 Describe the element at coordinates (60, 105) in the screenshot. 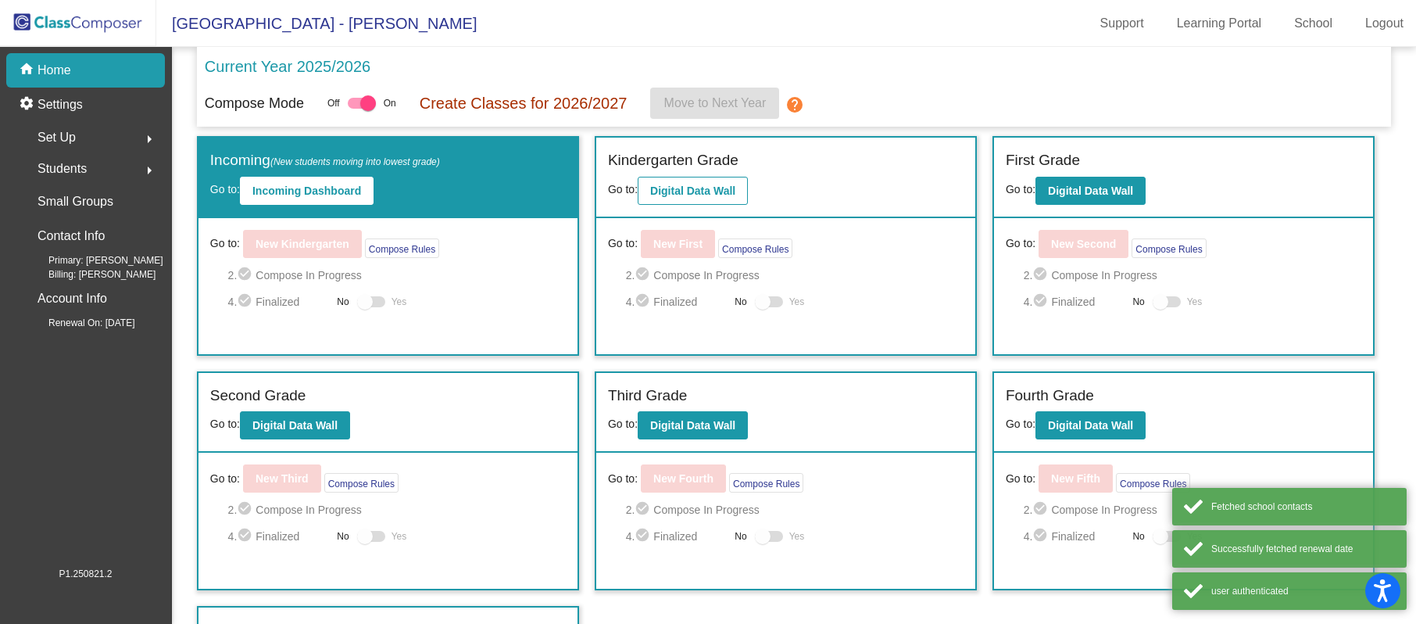

I see `p: Settings` at that location.